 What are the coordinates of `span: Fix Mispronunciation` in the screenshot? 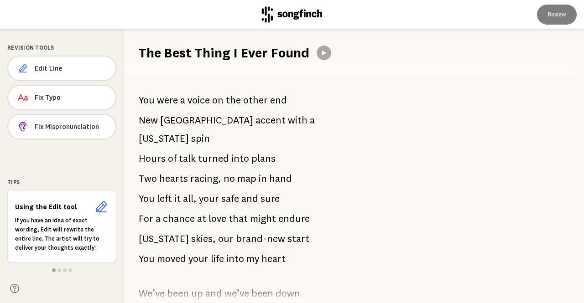 It's located at (71, 127).